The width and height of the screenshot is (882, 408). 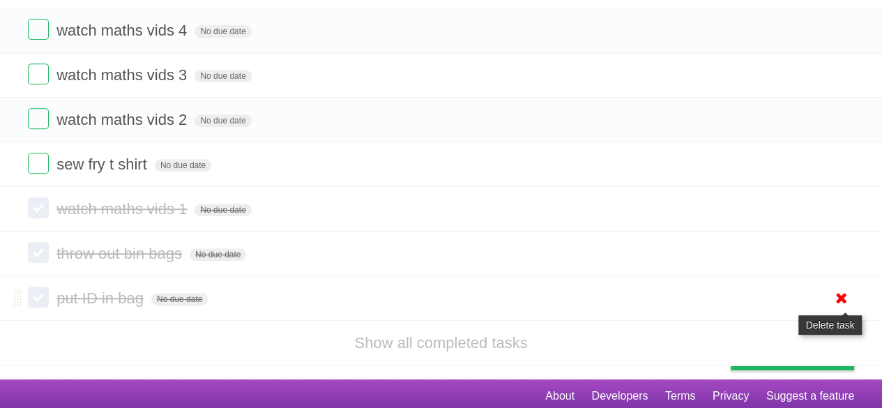 I want to click on span: Buy me a coffee, so click(x=803, y=357).